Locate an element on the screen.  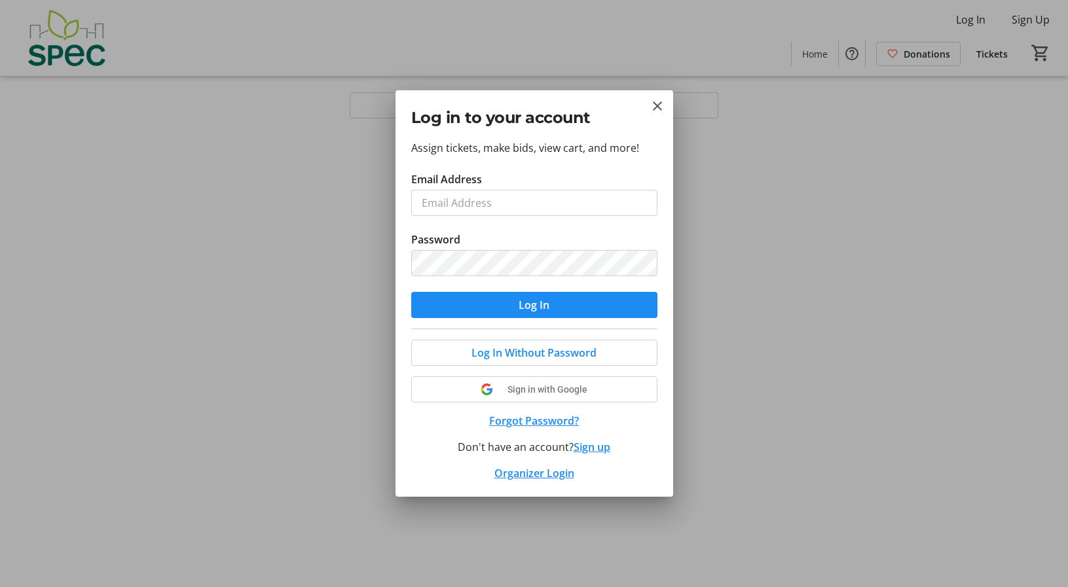
label: Email Address is located at coordinates (447, 179).